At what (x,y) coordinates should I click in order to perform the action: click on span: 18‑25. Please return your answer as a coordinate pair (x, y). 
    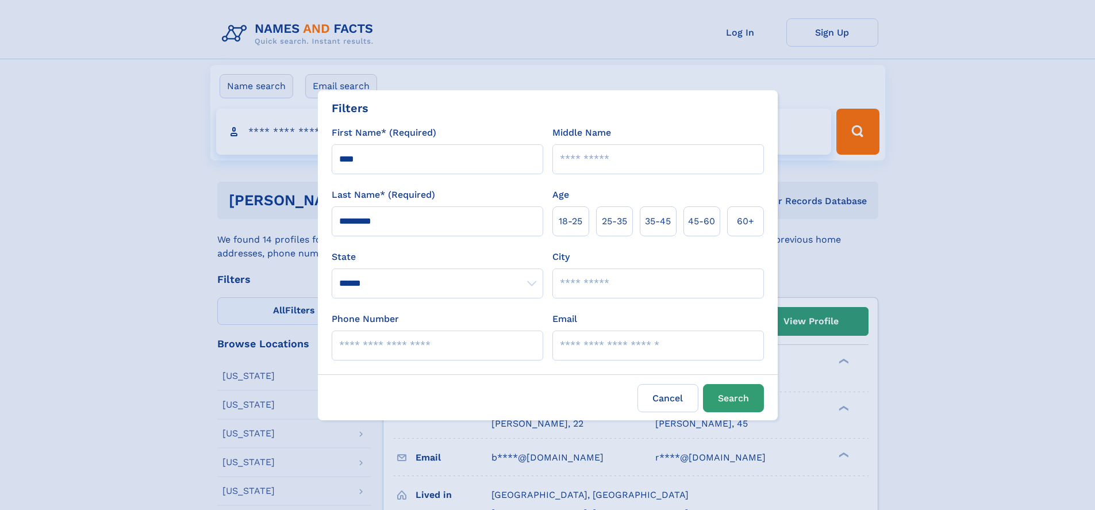
    Looking at the image, I should click on (570, 221).